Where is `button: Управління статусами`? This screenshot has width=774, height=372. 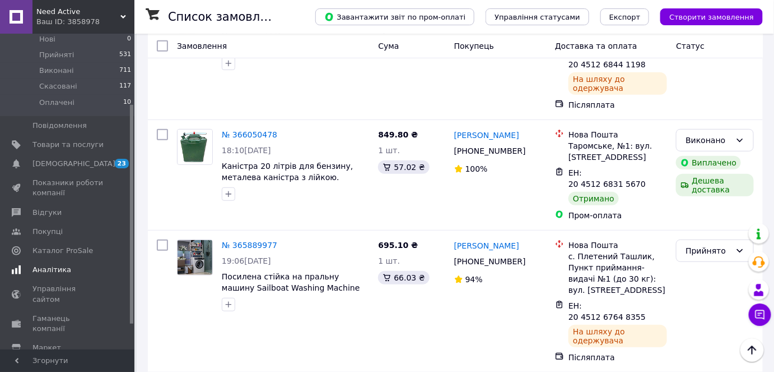
button: Управління статусами is located at coordinates (537, 17).